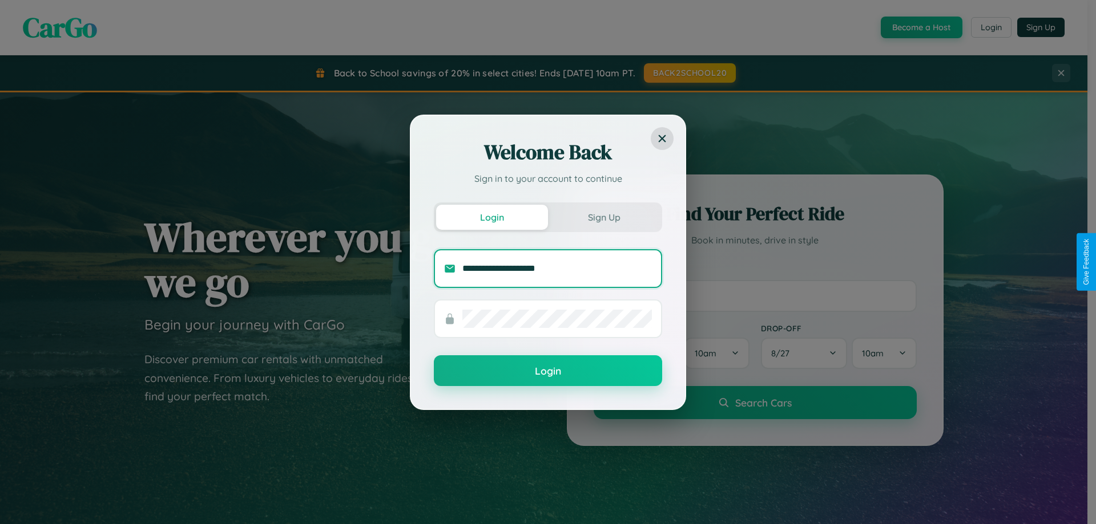  I want to click on h2: Welcome Back, so click(548, 152).